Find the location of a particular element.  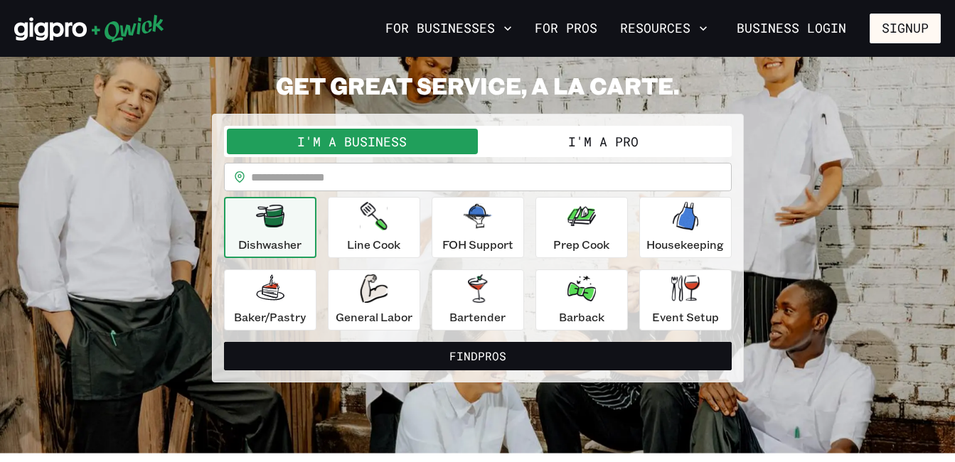

button: For Businesses is located at coordinates (449, 28).